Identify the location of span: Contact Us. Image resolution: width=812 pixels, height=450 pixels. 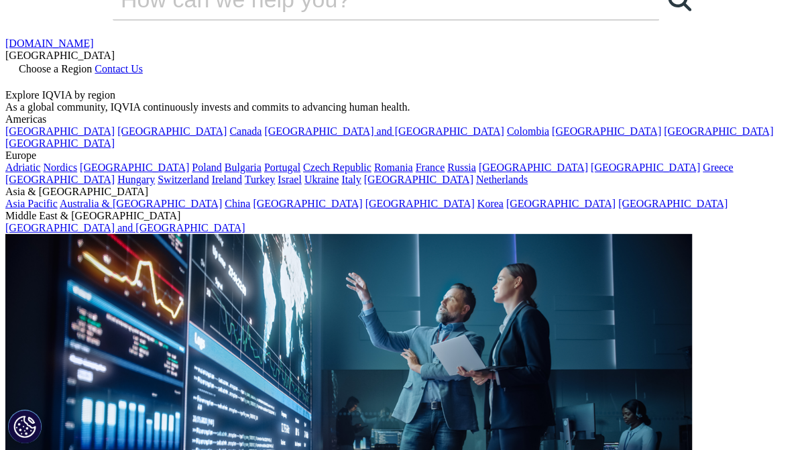
(119, 68).